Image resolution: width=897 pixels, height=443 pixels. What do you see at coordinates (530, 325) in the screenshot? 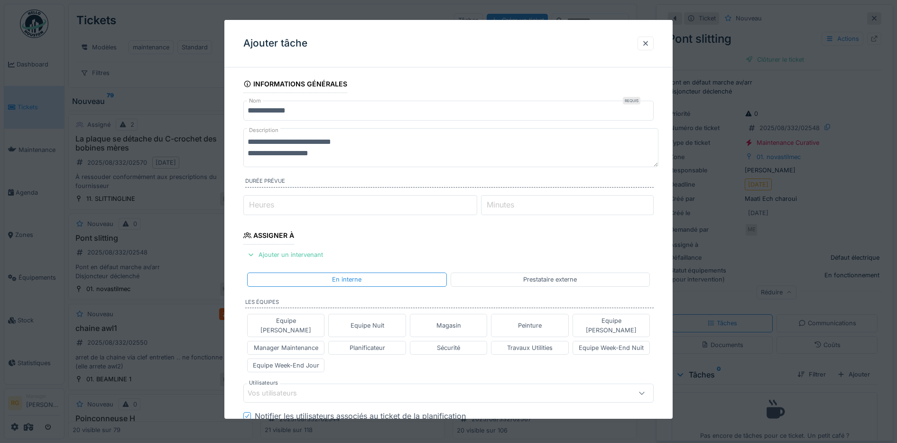
I see `div: Peinture` at bounding box center [530, 325].